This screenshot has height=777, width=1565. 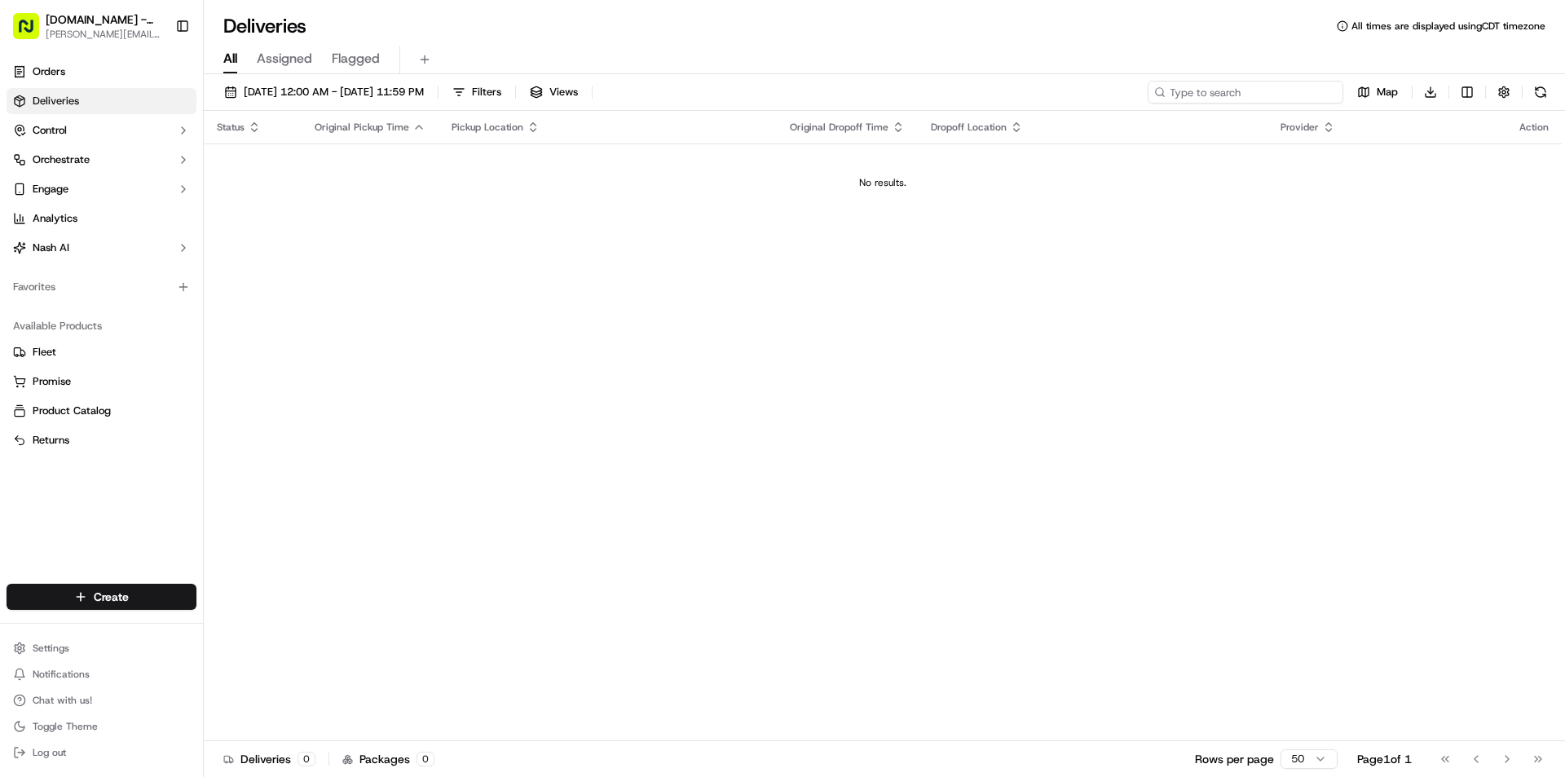 What do you see at coordinates (101, 726) in the screenshot?
I see `button: Toggle Theme` at bounding box center [101, 726].